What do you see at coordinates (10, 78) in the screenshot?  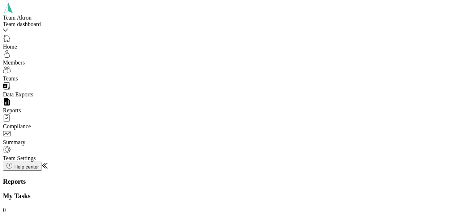 I see `span: Teams` at bounding box center [10, 78].